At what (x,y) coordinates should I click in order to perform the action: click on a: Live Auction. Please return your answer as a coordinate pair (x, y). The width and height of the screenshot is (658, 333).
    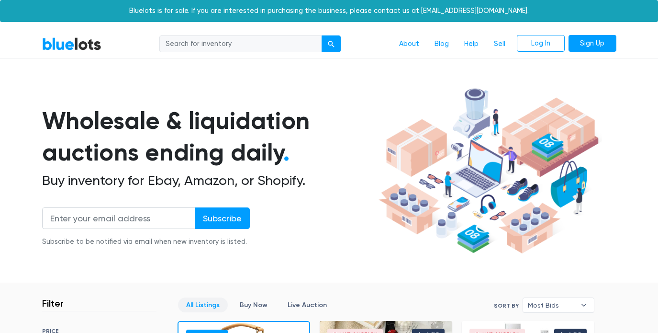
    Looking at the image, I should click on (307, 304).